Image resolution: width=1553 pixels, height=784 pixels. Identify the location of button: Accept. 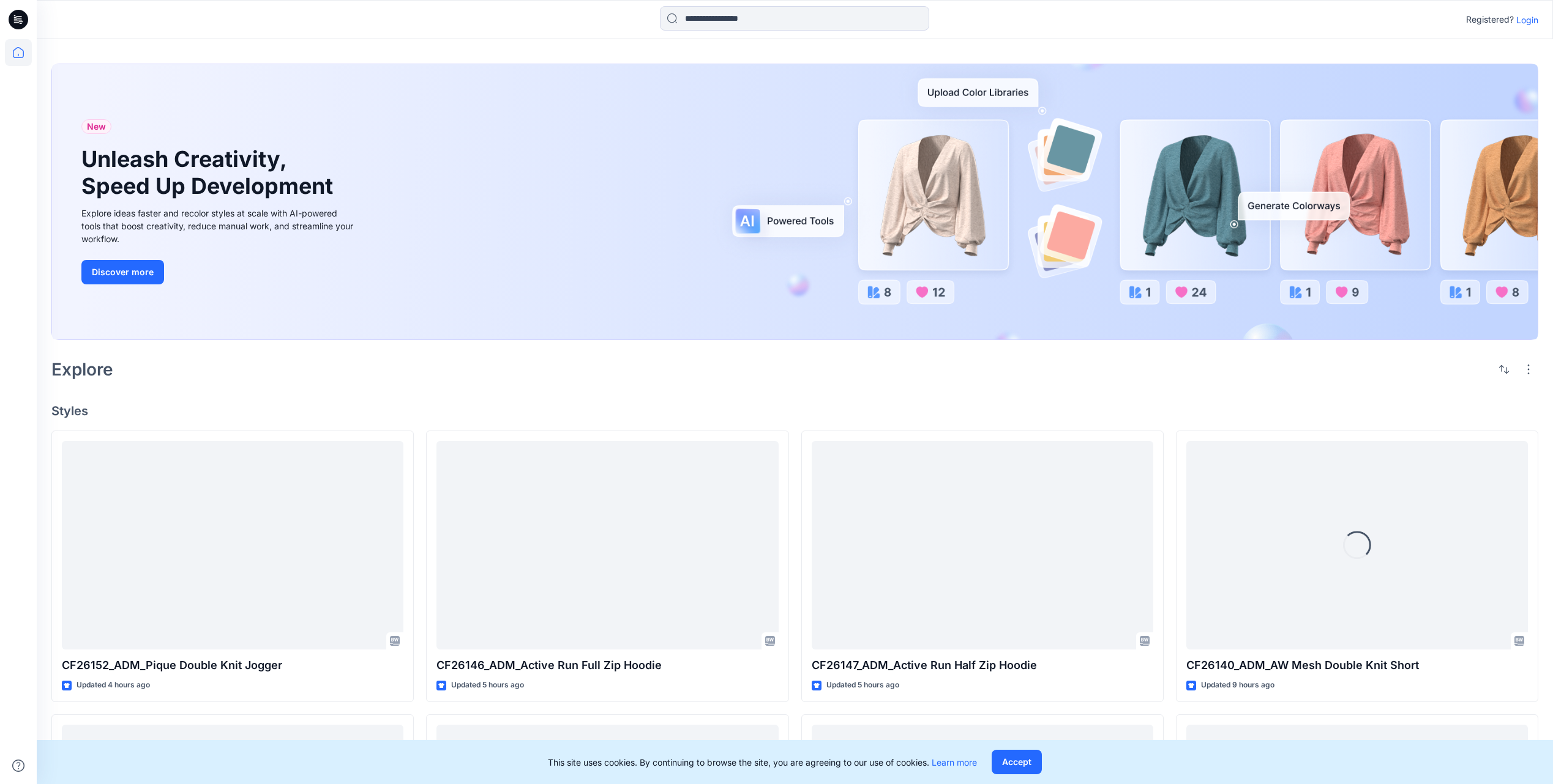
(1016, 762).